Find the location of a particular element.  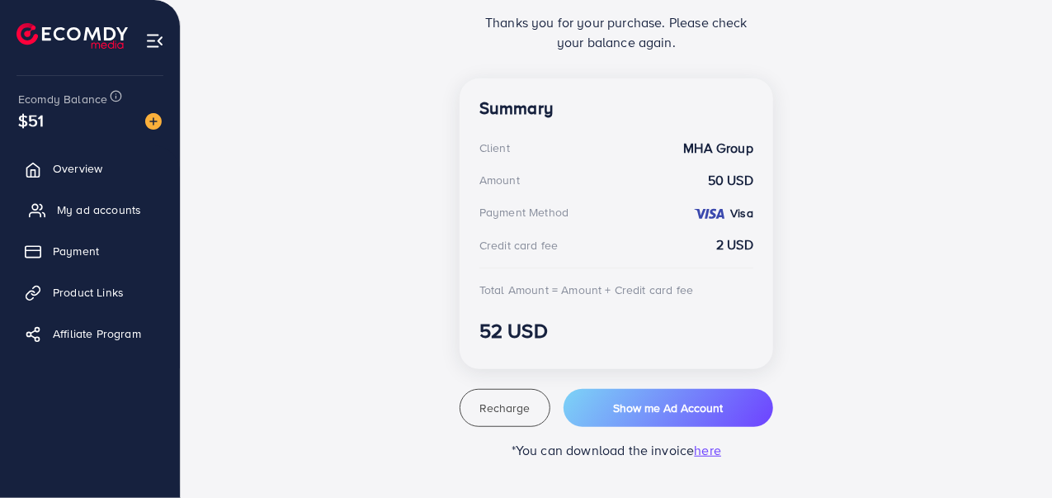

p: Thanks you for your purchase. Please check your balance again. is located at coordinates (616, 32).